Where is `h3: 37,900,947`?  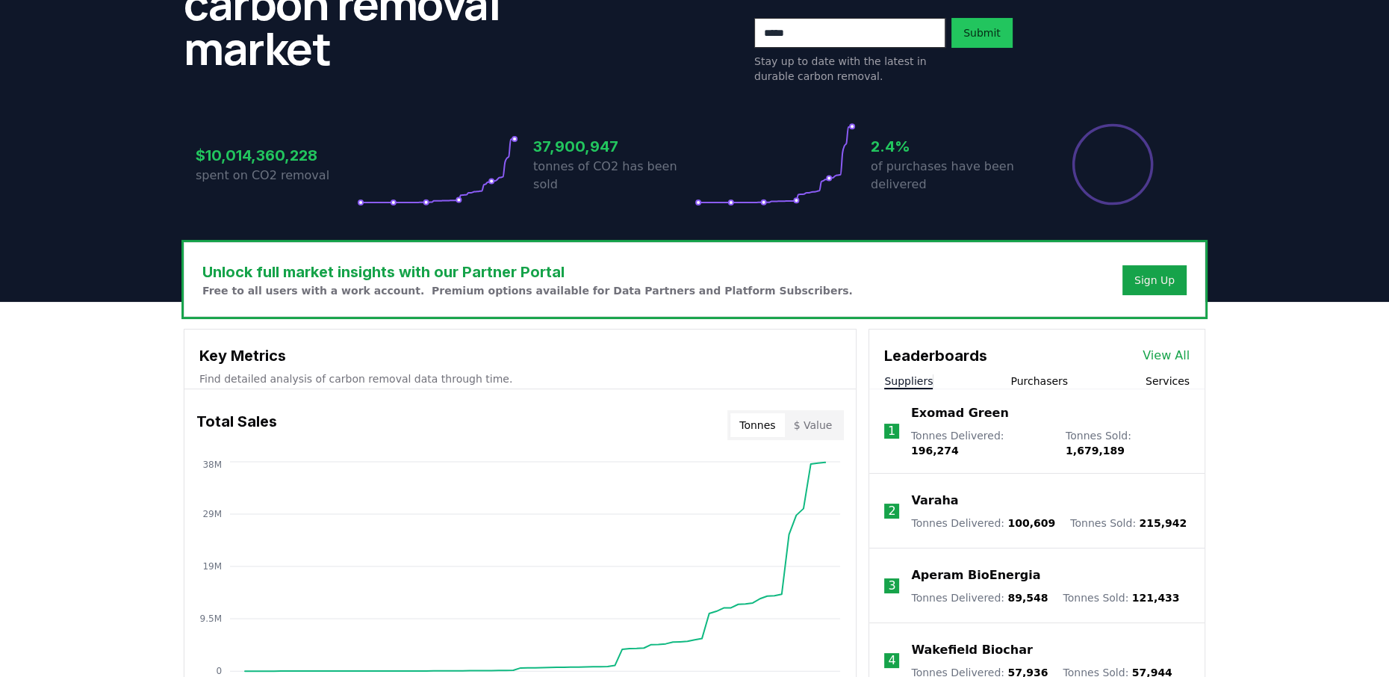 h3: 37,900,947 is located at coordinates (614, 146).